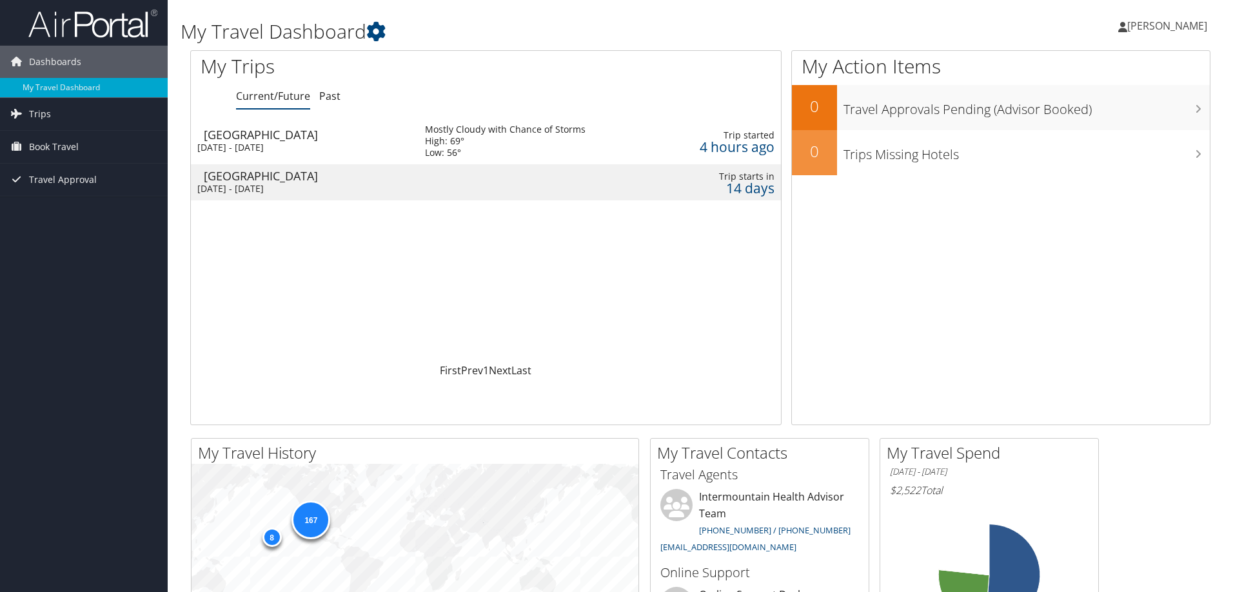 The image size is (1233, 592). What do you see at coordinates (311, 520) in the screenshot?
I see `div: 167` at bounding box center [311, 520].